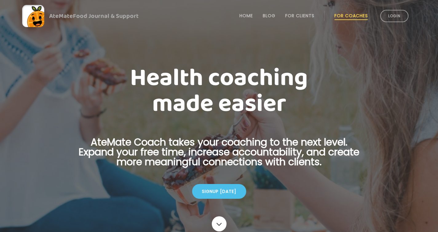 The height and width of the screenshot is (232, 438). Describe the element at coordinates (394, 16) in the screenshot. I see `a: Login` at that location.